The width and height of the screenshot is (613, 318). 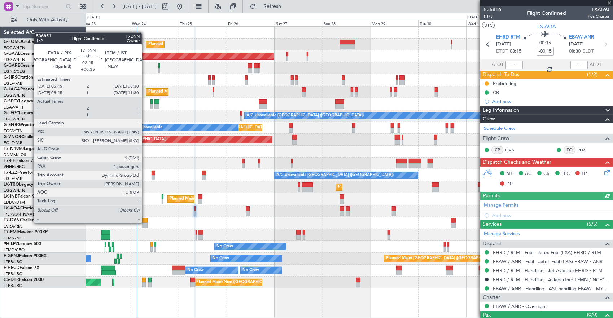 What do you see at coordinates (588, 52) in the screenshot?
I see `span: ELDT` at bounding box center [588, 52].